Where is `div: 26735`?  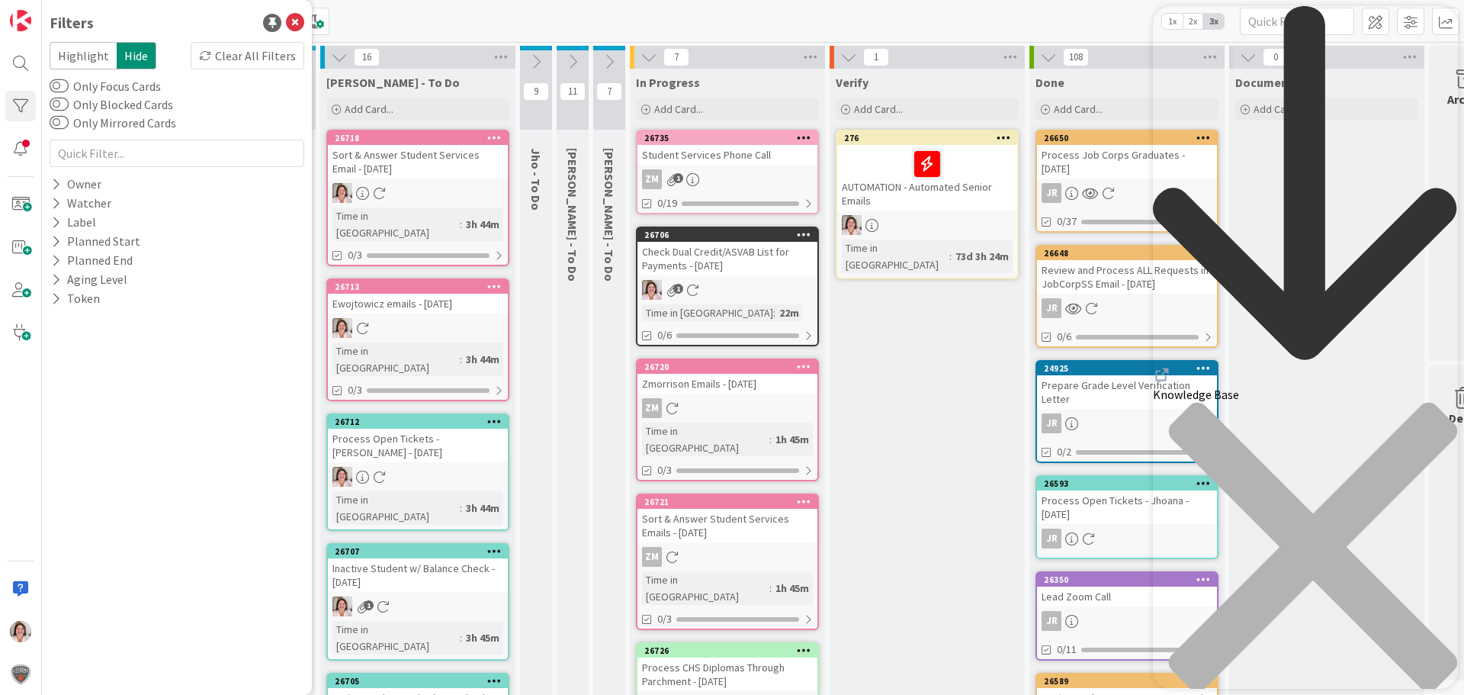
div: 26735 is located at coordinates (728, 138).